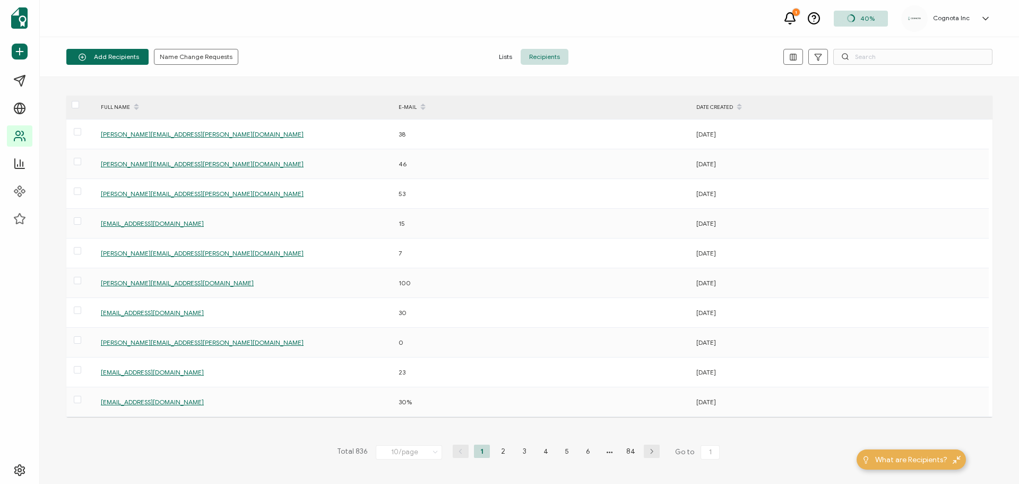  I want to click on span: 53, so click(402, 193).